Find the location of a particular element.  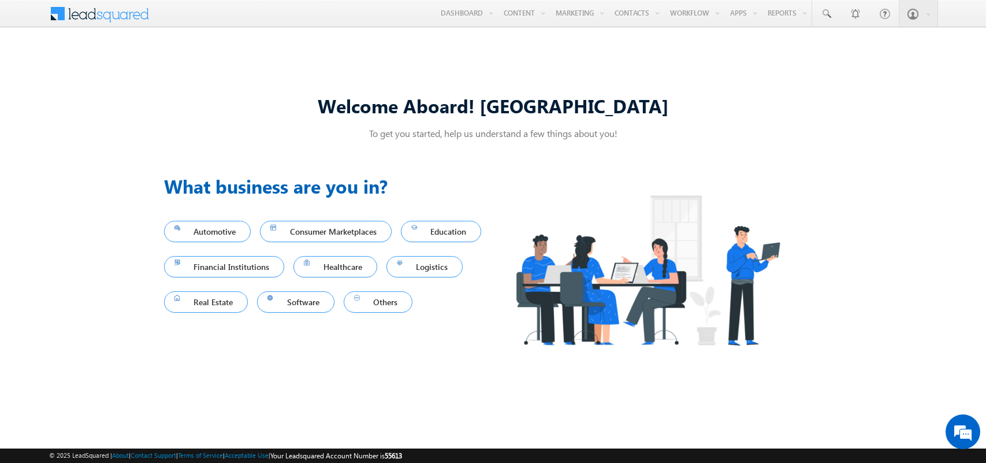

span: Logistics is located at coordinates (424, 266).